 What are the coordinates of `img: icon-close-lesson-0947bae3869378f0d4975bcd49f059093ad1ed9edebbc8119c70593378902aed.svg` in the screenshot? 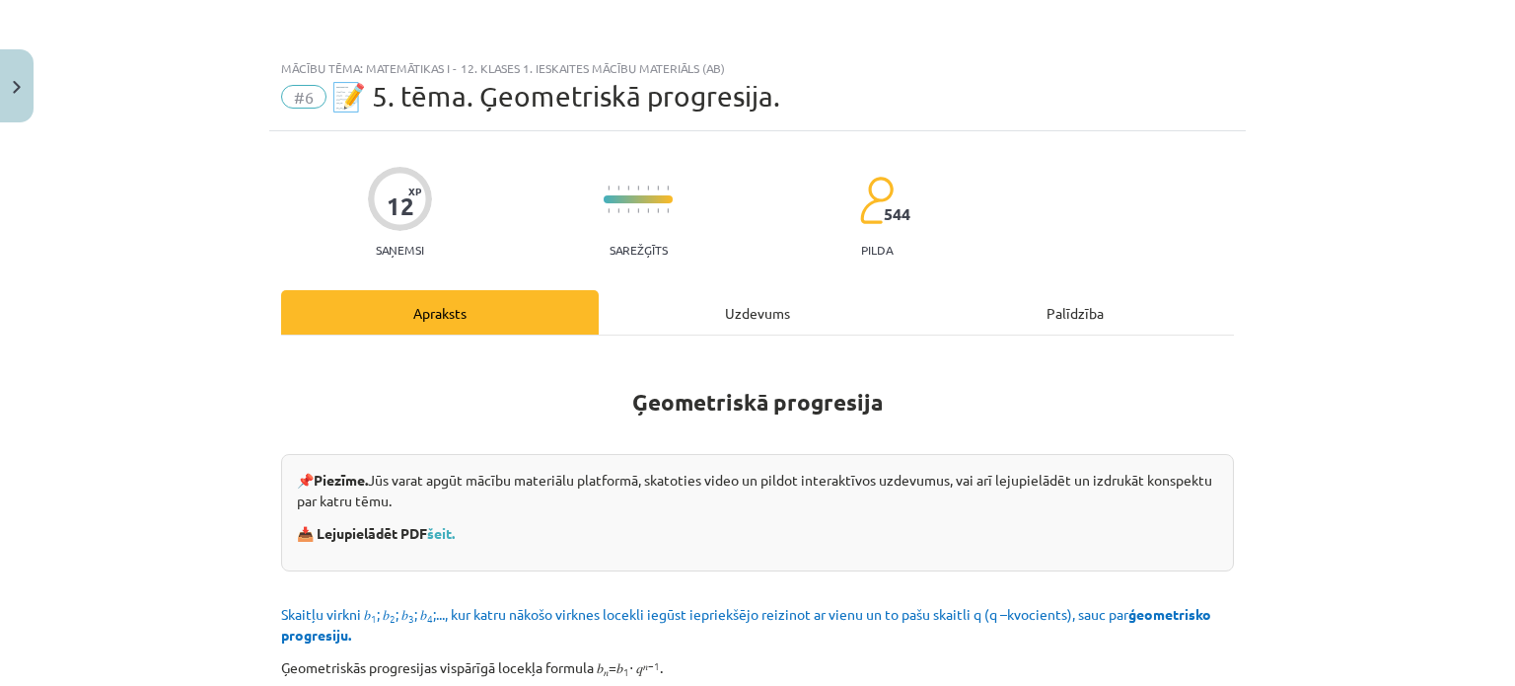 It's located at (17, 87).